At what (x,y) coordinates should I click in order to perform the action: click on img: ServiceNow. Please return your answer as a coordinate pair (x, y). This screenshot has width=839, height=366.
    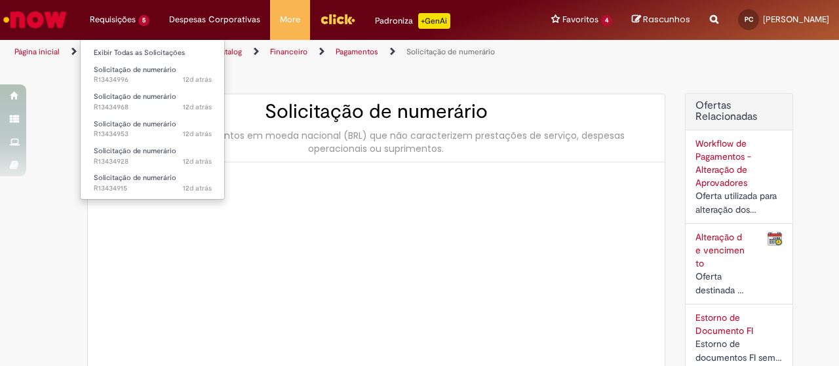
    Looking at the image, I should click on (35, 20).